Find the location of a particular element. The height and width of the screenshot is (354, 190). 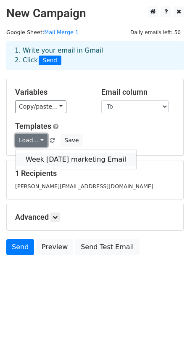

h5: Variables is located at coordinates (52, 92).